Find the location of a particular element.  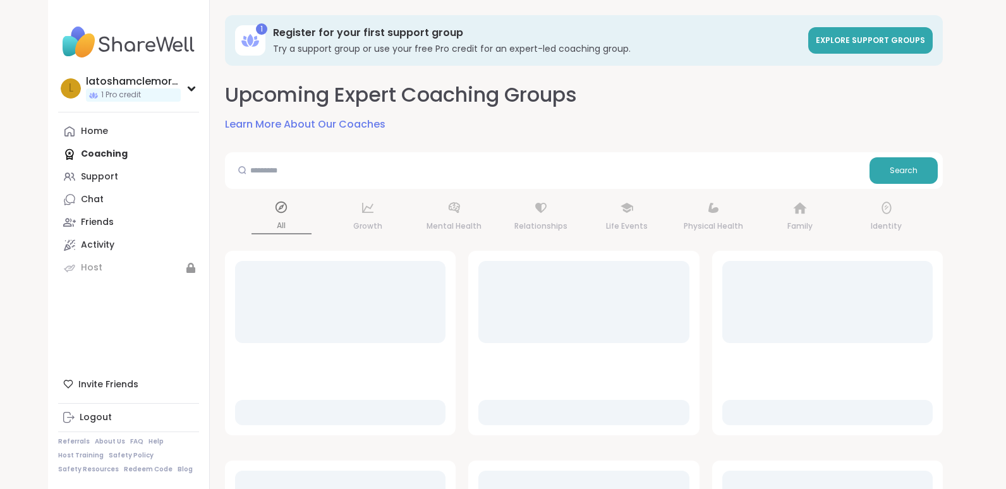

a: Chat is located at coordinates (128, 200).